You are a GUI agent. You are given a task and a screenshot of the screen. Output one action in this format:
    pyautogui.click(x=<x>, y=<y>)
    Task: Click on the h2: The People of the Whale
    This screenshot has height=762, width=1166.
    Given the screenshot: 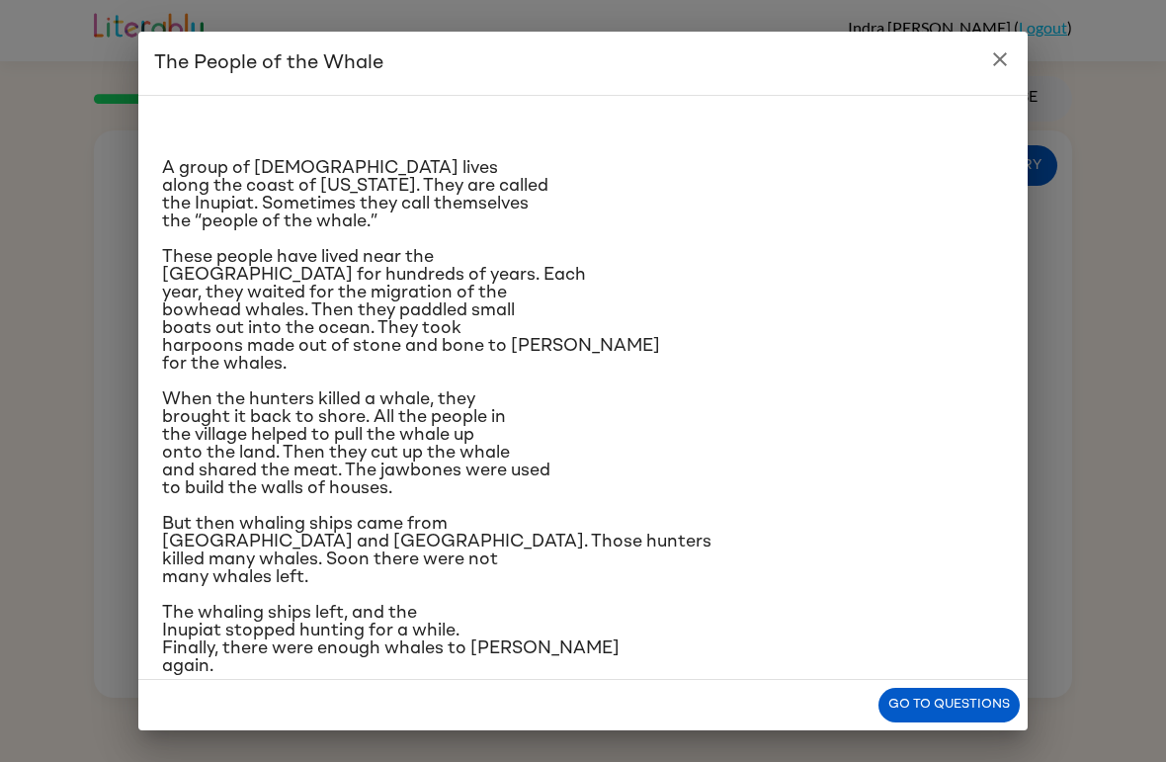 What is the action you would take?
    pyautogui.click(x=583, y=63)
    